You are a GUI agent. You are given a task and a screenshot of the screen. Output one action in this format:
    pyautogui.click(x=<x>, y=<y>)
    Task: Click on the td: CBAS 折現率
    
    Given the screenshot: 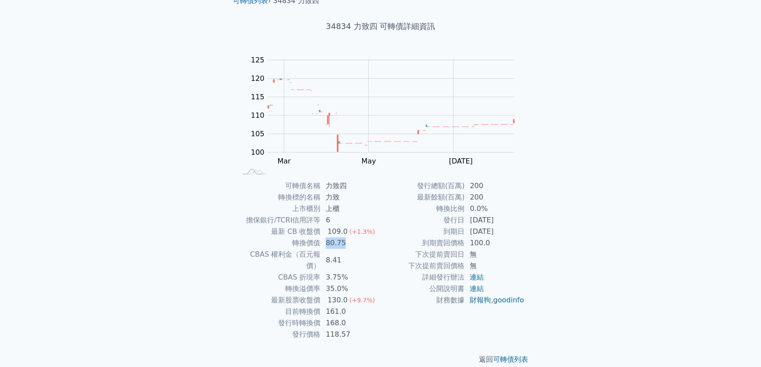 What is the action you would take?
    pyautogui.click(x=278, y=277)
    